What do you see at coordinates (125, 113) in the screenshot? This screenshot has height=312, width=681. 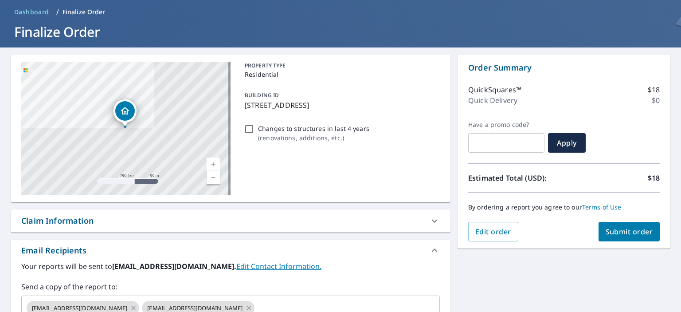 I see `div: Dropped pin, building 1, Residential property, 2780 Perry Crossing Rd Sellersburg, IN 47172` at bounding box center [125, 113].